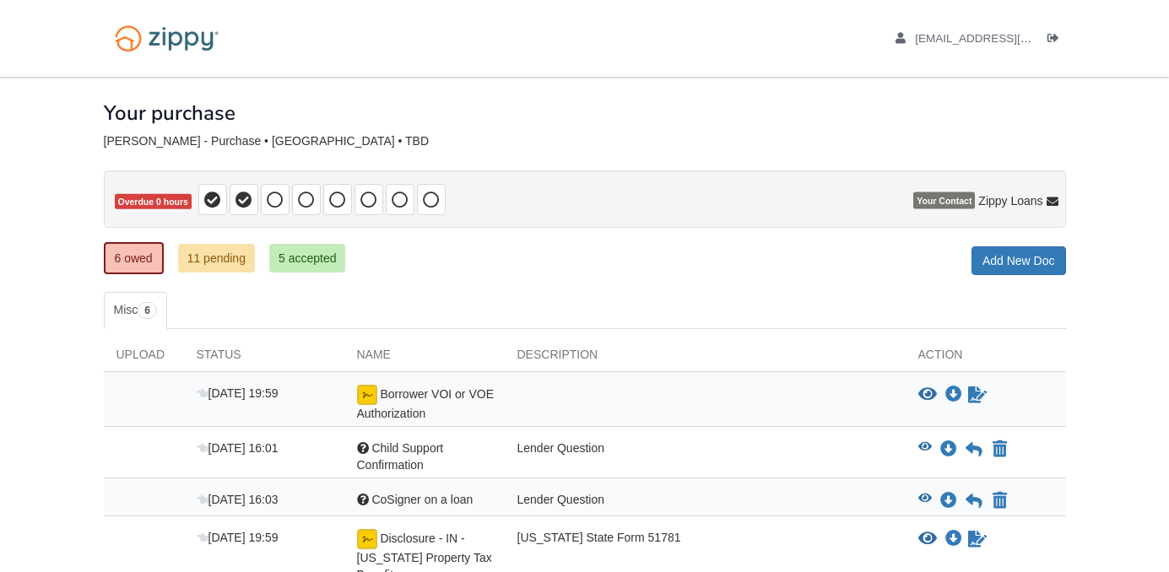 This screenshot has width=1169, height=572. What do you see at coordinates (216, 258) in the screenshot?
I see `a: 11 pending` at bounding box center [216, 258].